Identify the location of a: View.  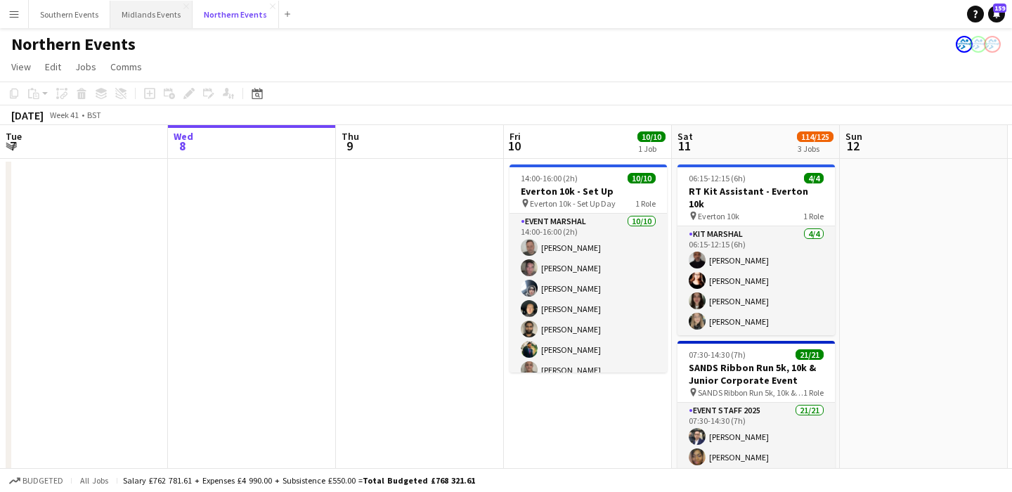
(21, 67).